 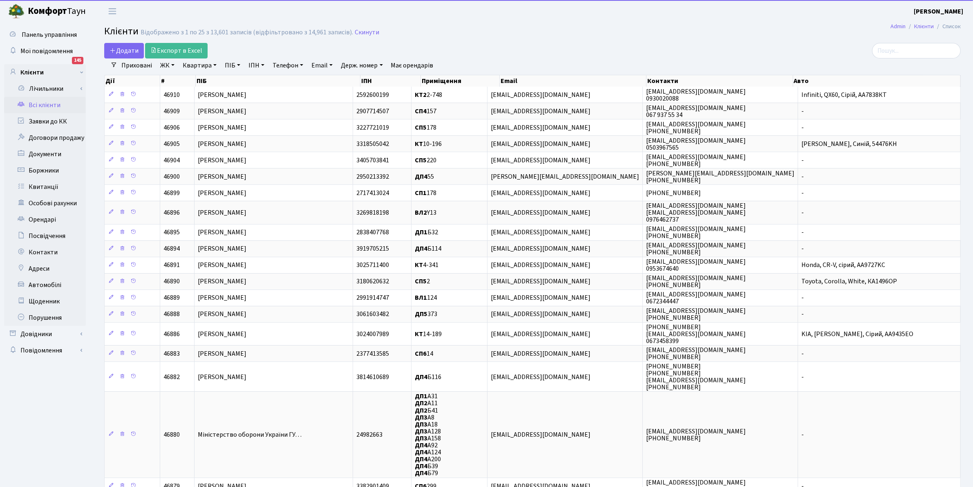 What do you see at coordinates (373, 128) in the screenshot?
I see `span: 3227721019` at bounding box center [373, 128].